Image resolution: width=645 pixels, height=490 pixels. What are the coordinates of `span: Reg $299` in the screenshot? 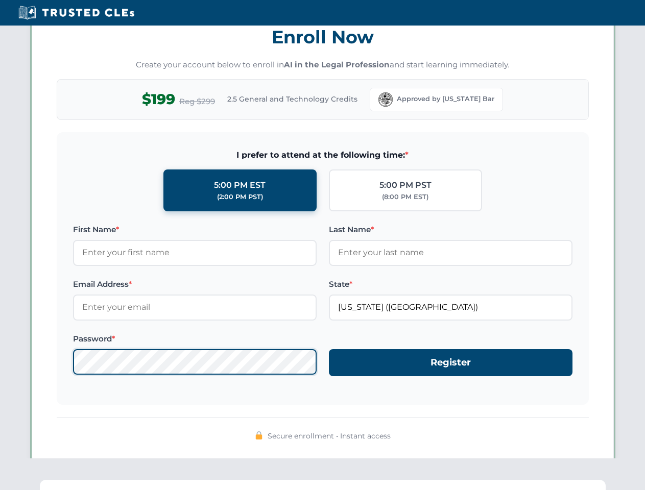 It's located at (197, 102).